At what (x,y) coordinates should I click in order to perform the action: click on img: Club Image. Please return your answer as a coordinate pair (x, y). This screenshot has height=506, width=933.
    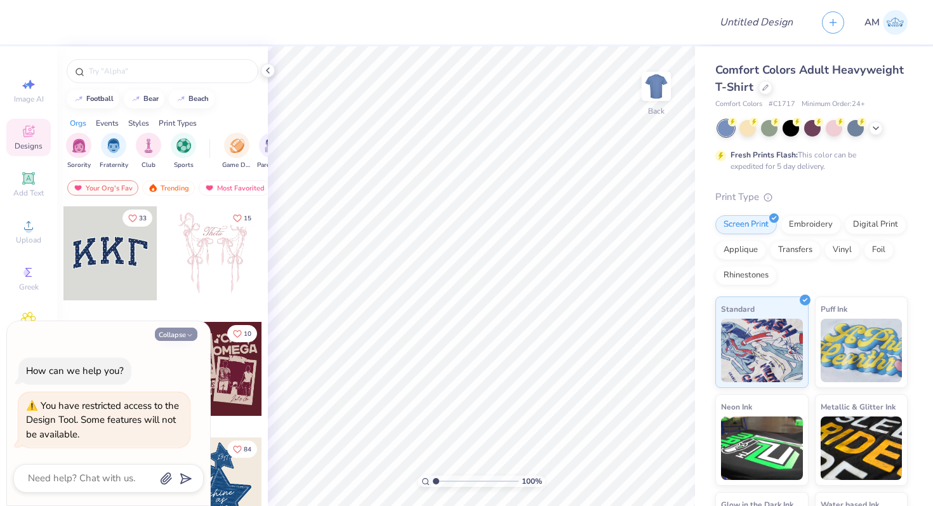
    Looking at the image, I should click on (149, 145).